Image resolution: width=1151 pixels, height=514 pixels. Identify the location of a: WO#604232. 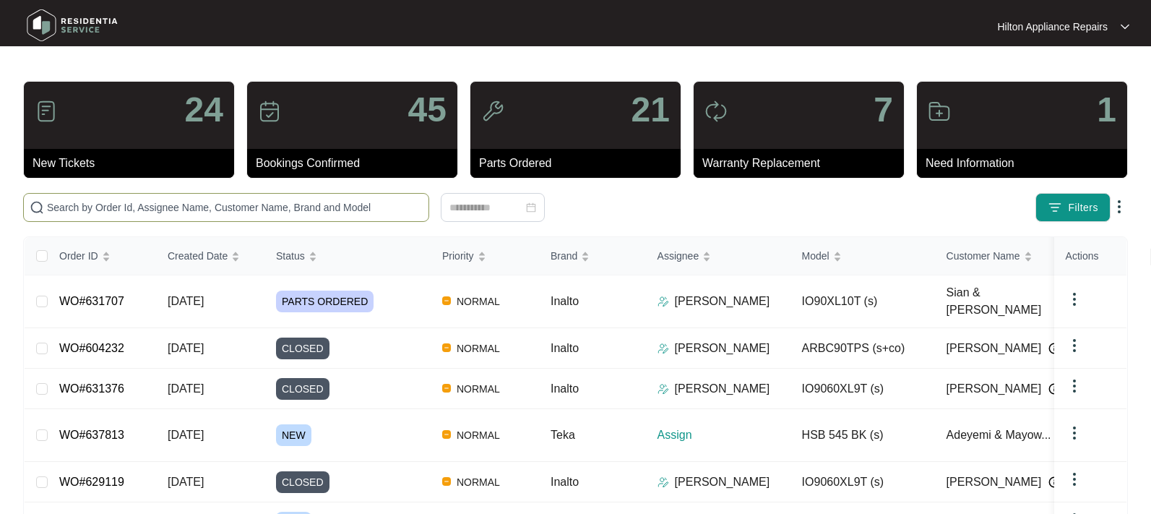
(92, 347).